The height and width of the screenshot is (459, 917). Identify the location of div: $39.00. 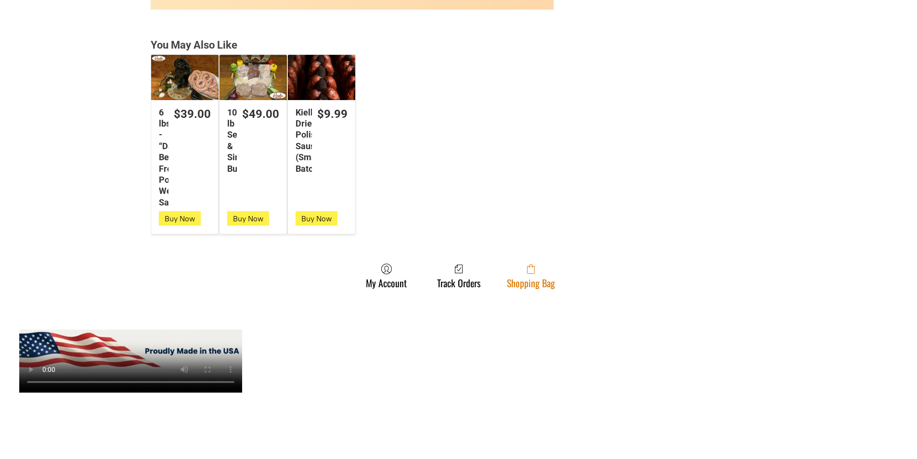
(192, 114).